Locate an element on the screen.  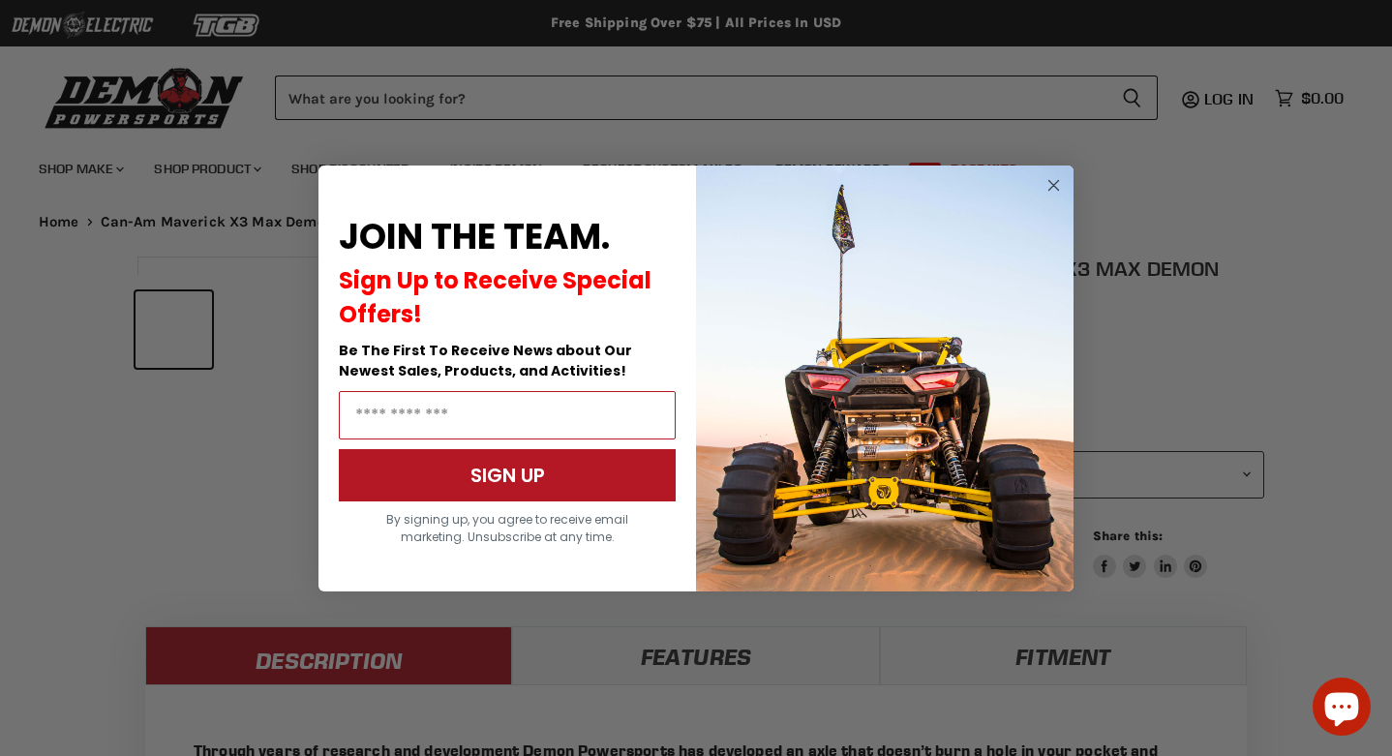
span: JOIN THE TEAM. is located at coordinates (474, 236).